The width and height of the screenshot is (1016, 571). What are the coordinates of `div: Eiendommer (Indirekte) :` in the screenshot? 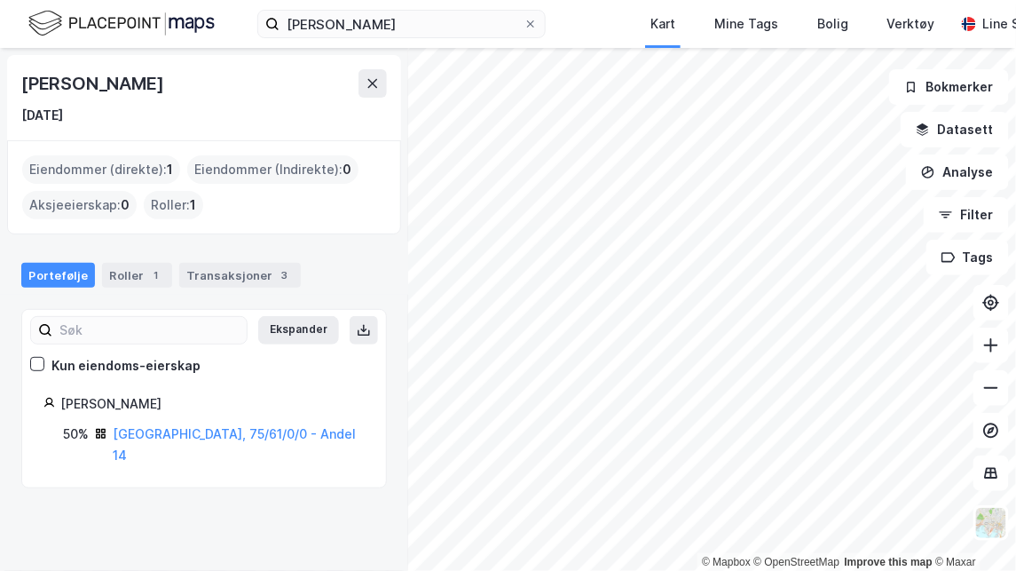 It's located at (272, 170).